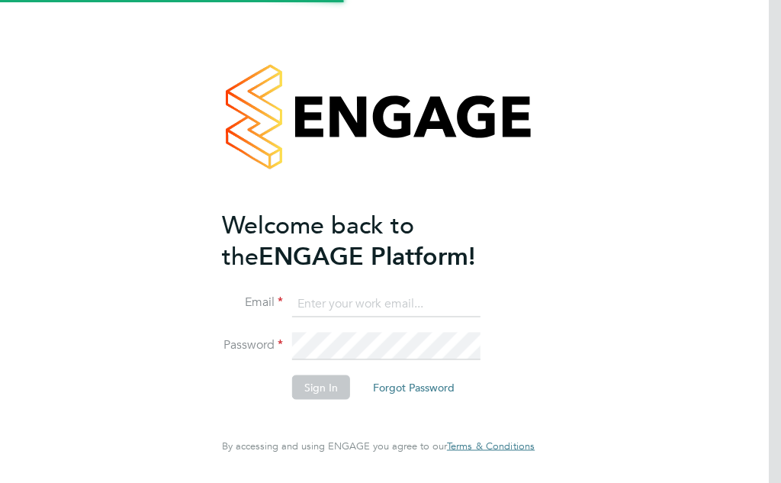 The width and height of the screenshot is (781, 483). What do you see at coordinates (252, 302) in the screenshot?
I see `label: Email` at bounding box center [252, 302].